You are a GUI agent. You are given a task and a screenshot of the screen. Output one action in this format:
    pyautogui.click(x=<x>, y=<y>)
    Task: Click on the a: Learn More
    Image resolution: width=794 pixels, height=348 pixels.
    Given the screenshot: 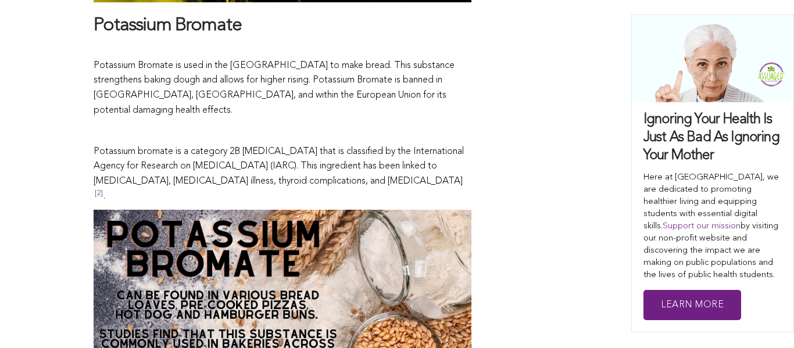 What is the action you would take?
    pyautogui.click(x=692, y=305)
    